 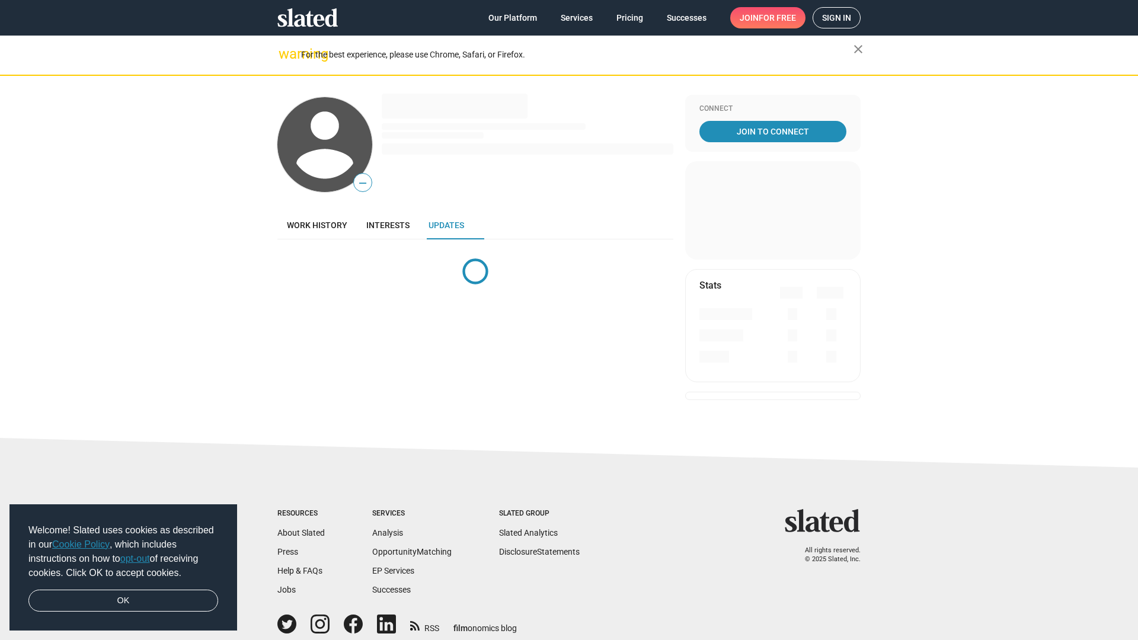 I want to click on a: Updates, so click(x=446, y=225).